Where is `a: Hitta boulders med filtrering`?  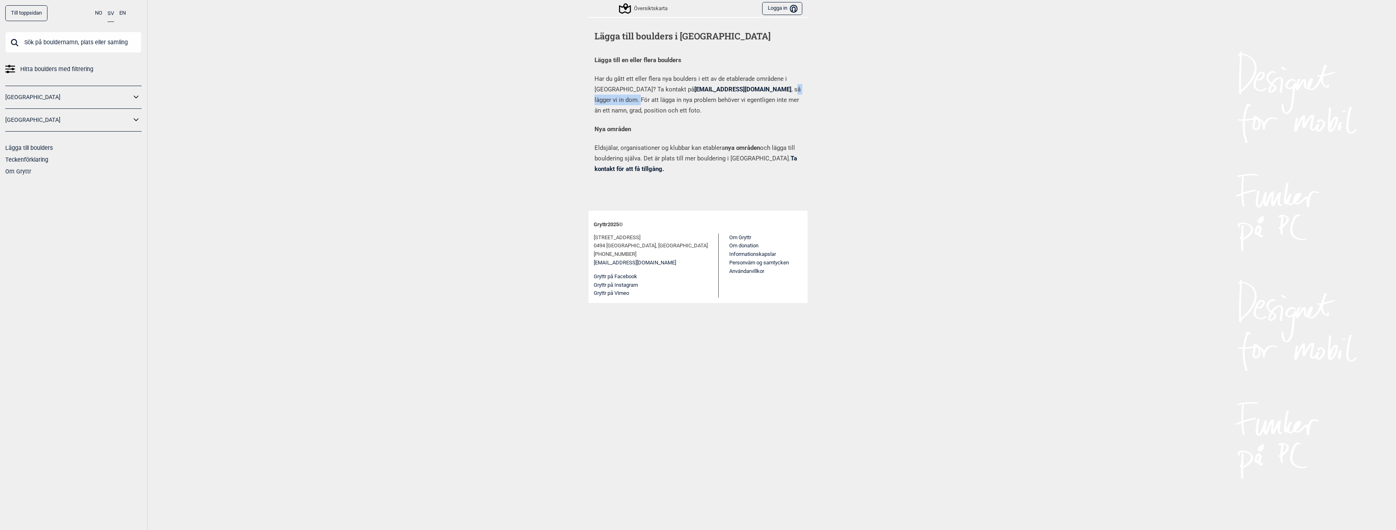 a: Hitta boulders med filtrering is located at coordinates (73, 69).